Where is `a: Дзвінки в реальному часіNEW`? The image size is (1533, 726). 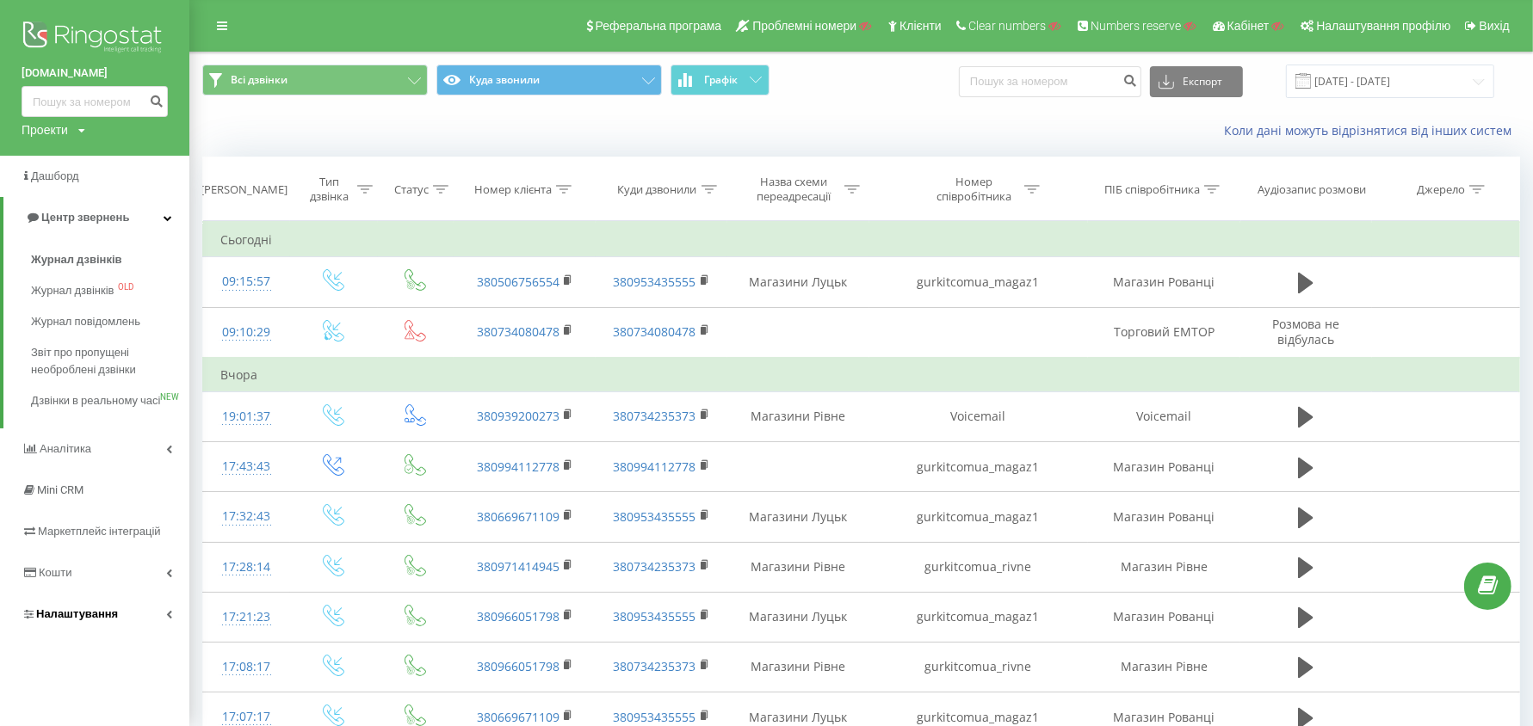 a: Дзвінки в реальному часіNEW is located at coordinates (110, 401).